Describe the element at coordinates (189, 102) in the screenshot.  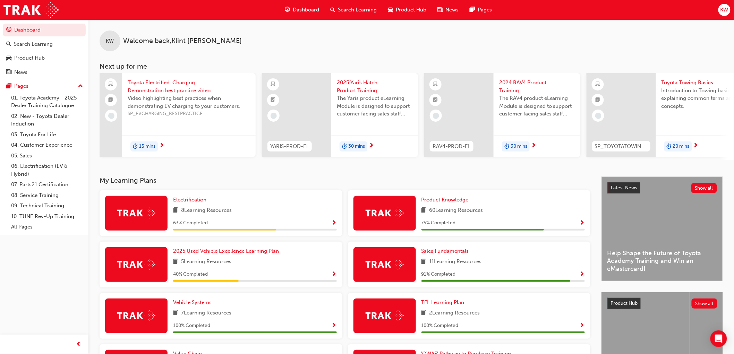
I see `span: Video highlighting best practices when demonstrating EV charging to your customers.` at that location.